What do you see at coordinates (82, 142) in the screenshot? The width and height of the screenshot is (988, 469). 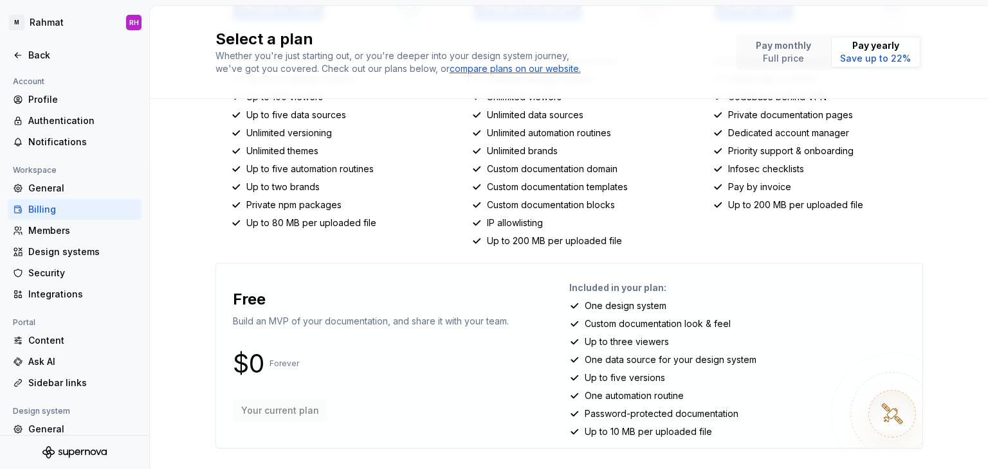 I see `div: Notifications` at bounding box center [82, 142].